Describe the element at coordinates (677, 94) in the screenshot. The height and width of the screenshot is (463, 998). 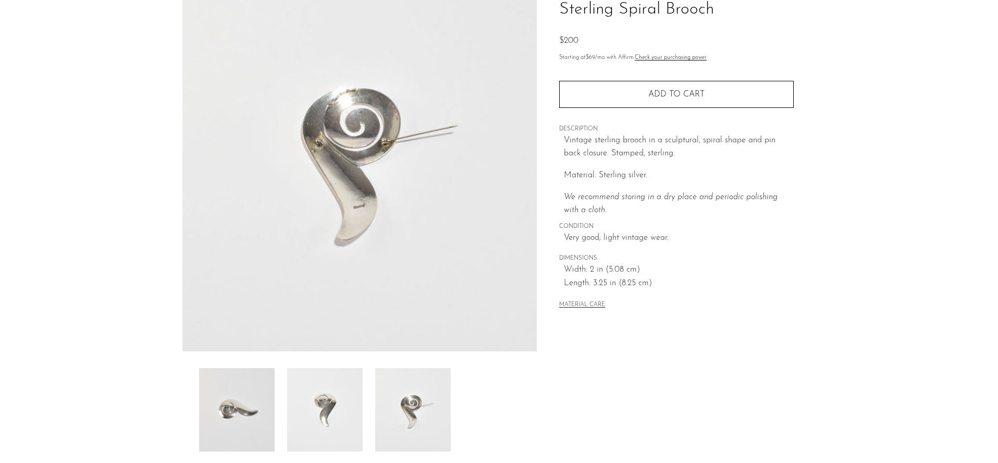
I see `span: Add to cart` at that location.